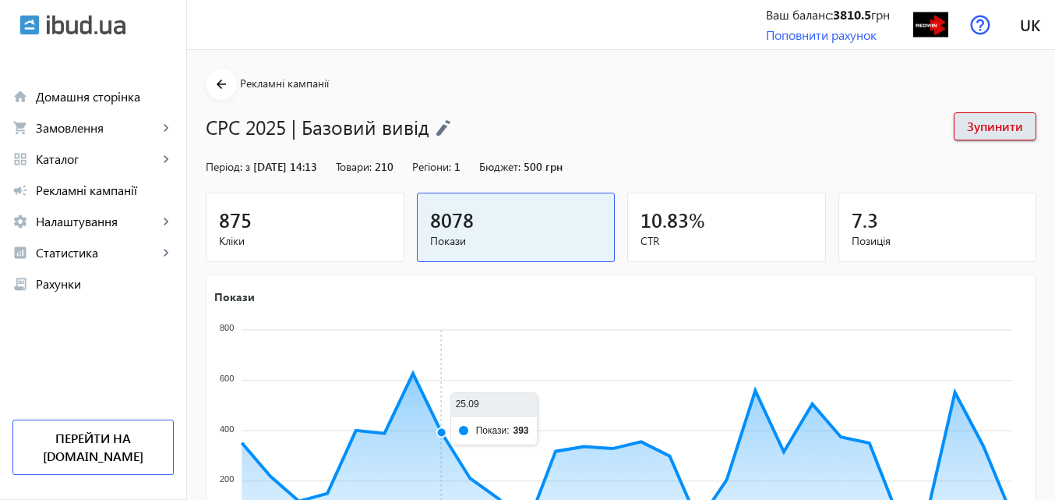 The width and height of the screenshot is (1055, 500). Describe the element at coordinates (20, 284) in the screenshot. I see `mat-icon: receipt_long` at that location.